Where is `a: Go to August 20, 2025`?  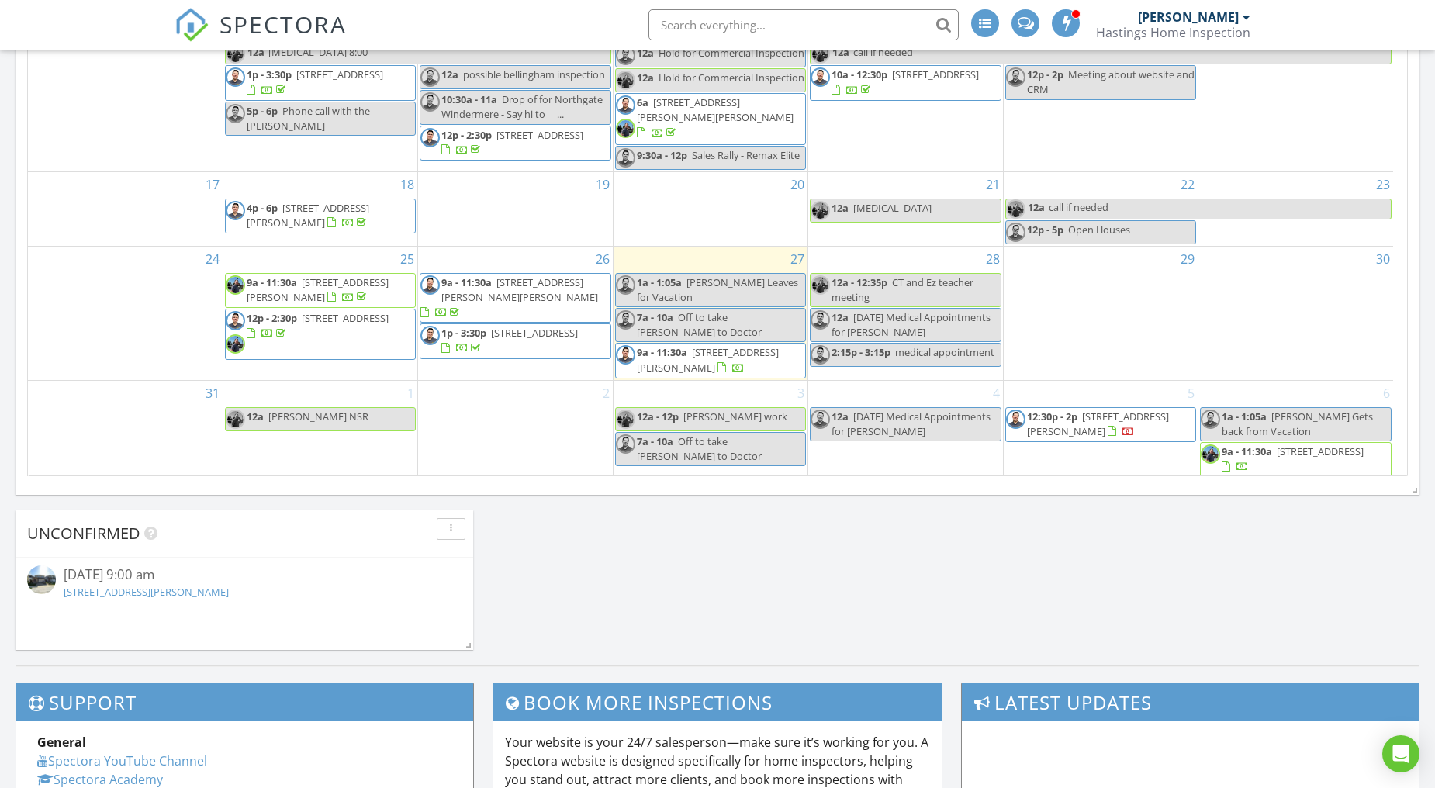
a: Go to August 20, 2025 is located at coordinates (798, 185).